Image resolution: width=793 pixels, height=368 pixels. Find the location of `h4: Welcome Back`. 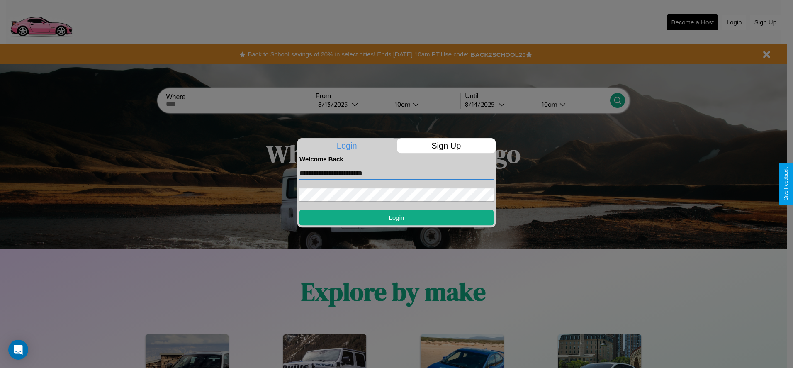

h4: Welcome Back is located at coordinates (397, 159).